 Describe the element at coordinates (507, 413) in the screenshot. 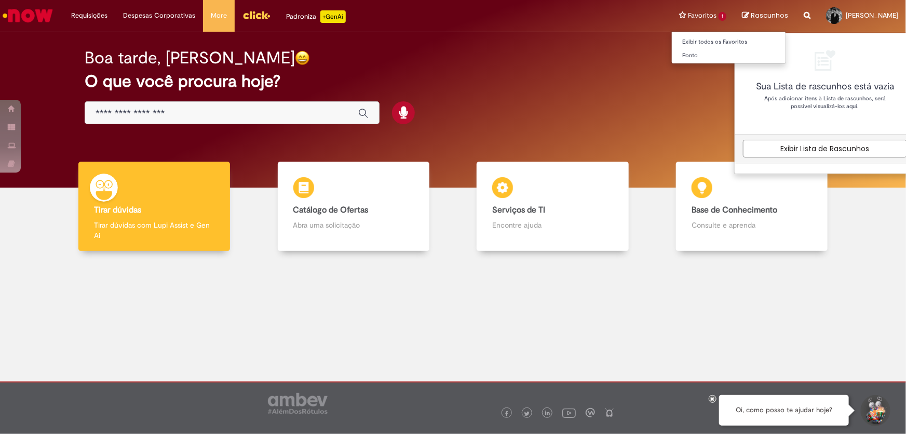

I see `img: logo_footer_facebook.png` at that location.